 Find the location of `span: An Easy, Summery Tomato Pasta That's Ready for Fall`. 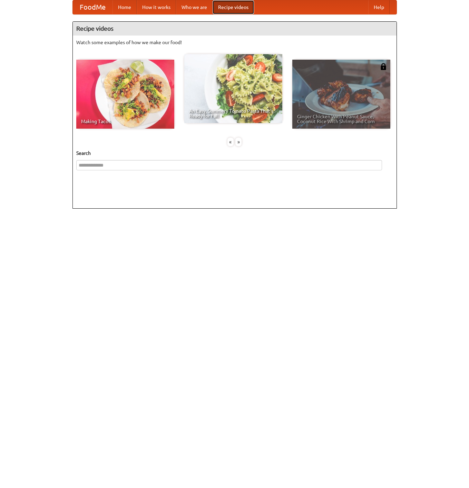

span: An Easy, Summery Tomato Pasta That's Ready for Fall is located at coordinates (233, 114).